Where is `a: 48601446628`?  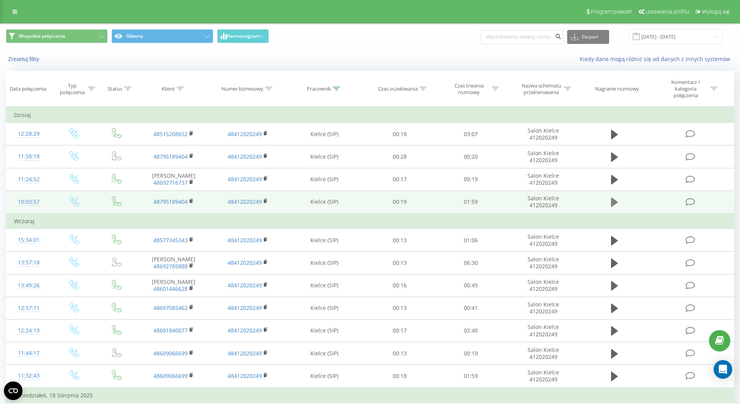
a: 48601446628 is located at coordinates (170, 288).